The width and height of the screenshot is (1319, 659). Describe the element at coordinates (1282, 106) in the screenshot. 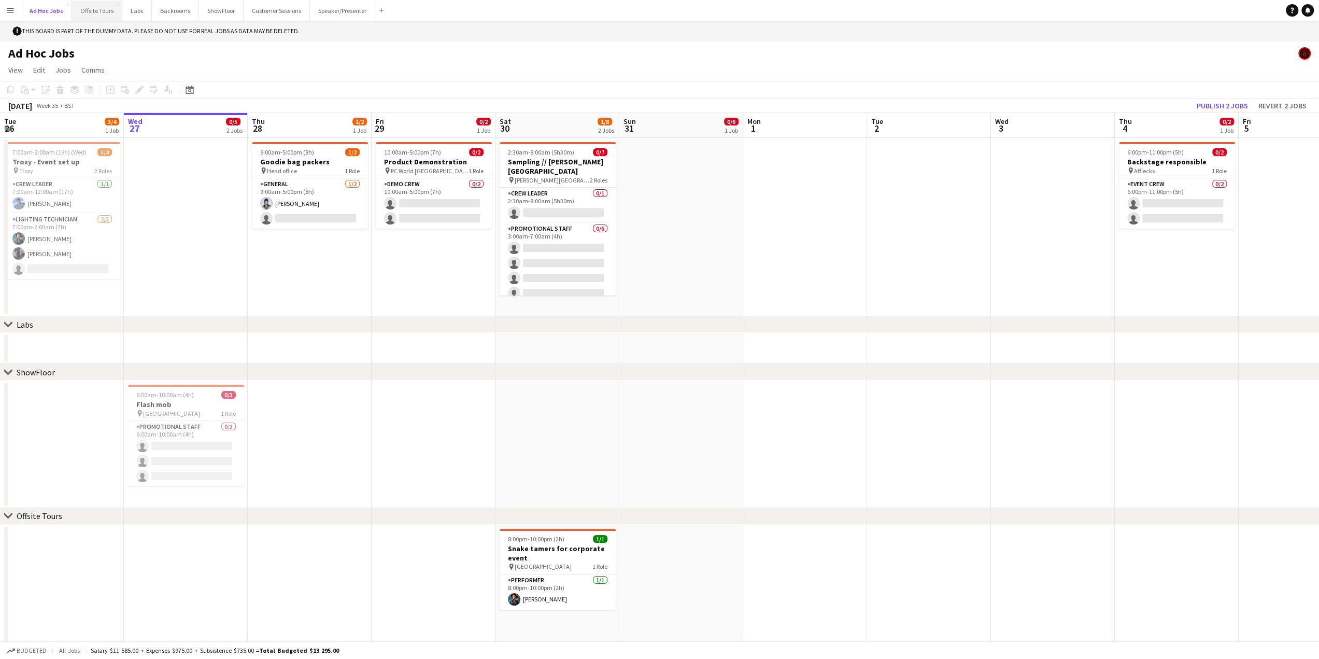

I see `button: Revert 2 jobs` at that location.